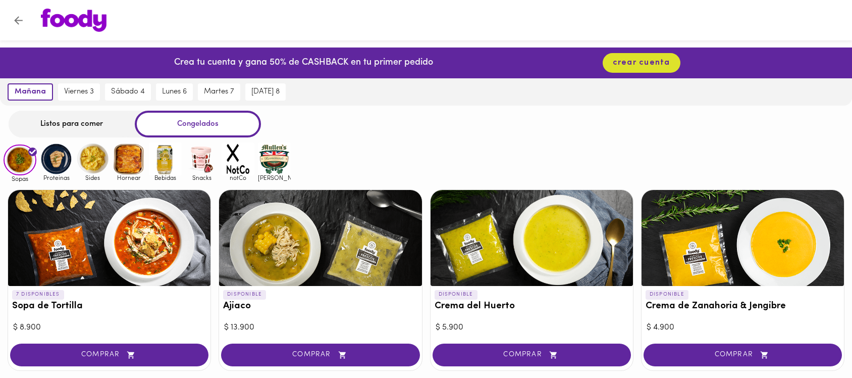  Describe the element at coordinates (743, 306) in the screenshot. I see `h3: Crema de Zanahoria & Jengibre` at that location.